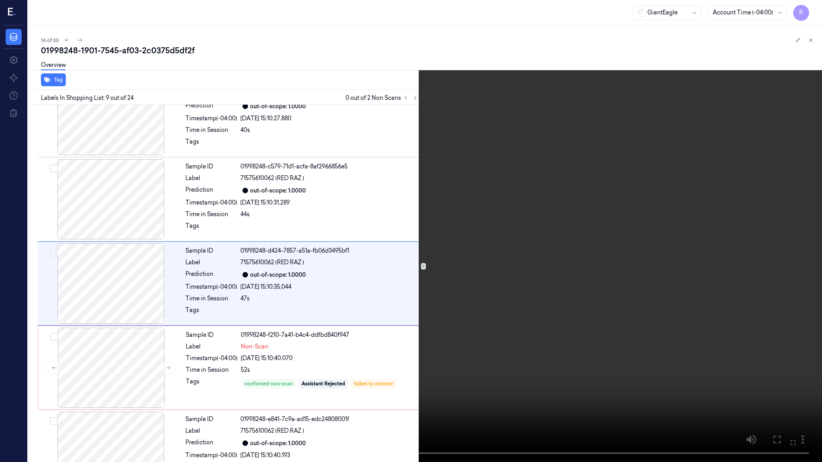 The width and height of the screenshot is (822, 462). I want to click on span: 0 out of 2 Non Scans, so click(383, 98).